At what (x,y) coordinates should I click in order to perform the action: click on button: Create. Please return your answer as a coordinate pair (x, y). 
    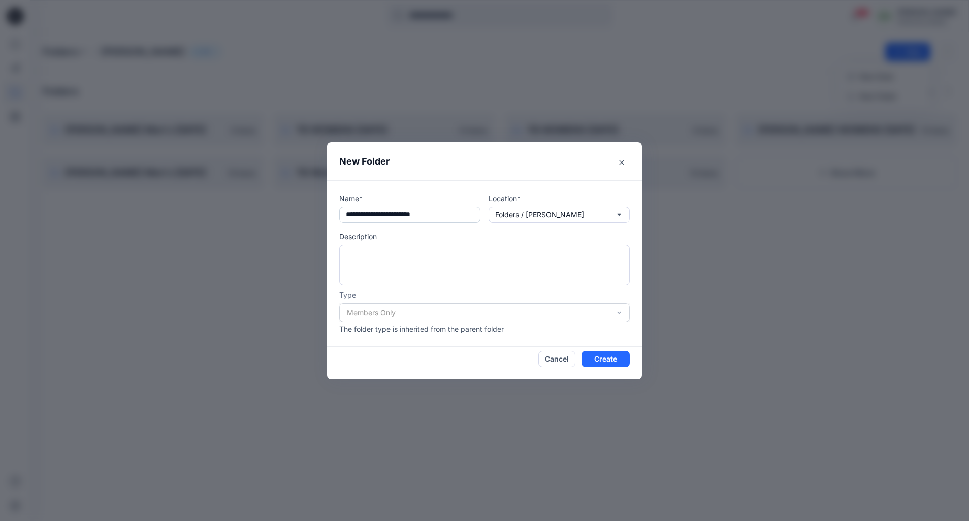
    Looking at the image, I should click on (605, 359).